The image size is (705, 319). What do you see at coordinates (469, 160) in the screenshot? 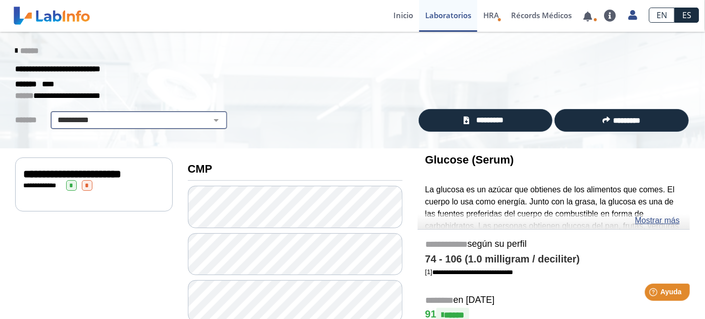
I see `b: Glucose (Serum)` at bounding box center [469, 160].